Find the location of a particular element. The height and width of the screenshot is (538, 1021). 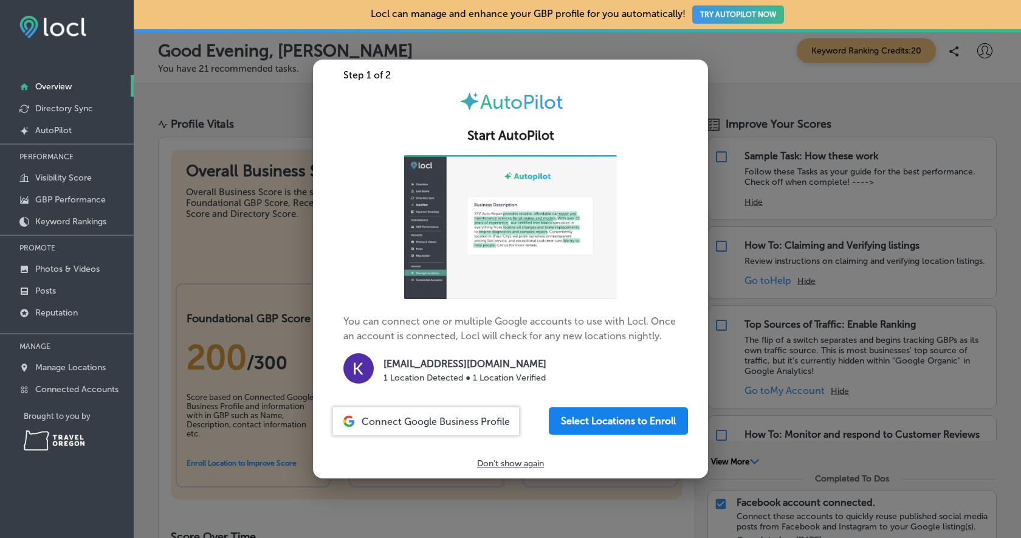

button: TRY AUTOPILOT NOW is located at coordinates (737, 15).